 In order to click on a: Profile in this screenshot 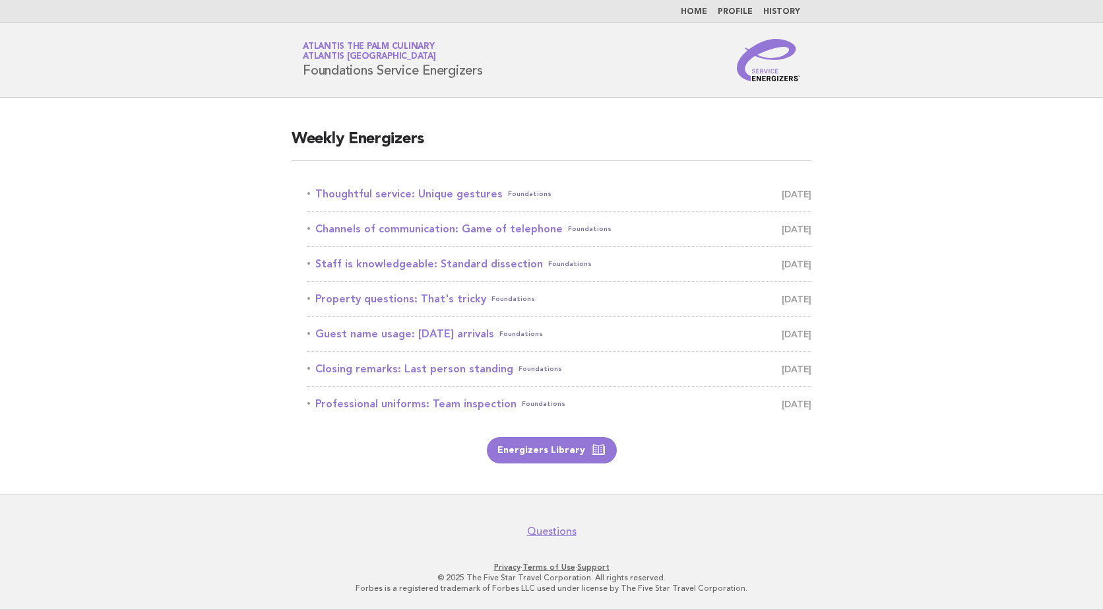, I will do `click(735, 12)`.